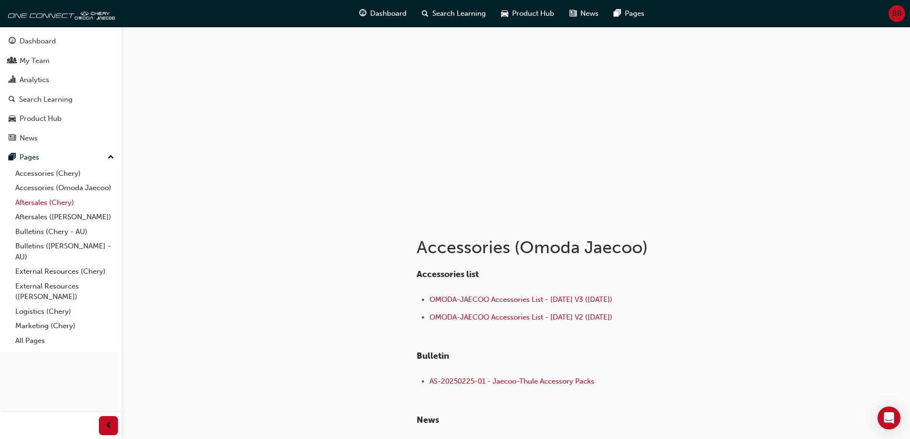  I want to click on span: News, so click(589, 13).